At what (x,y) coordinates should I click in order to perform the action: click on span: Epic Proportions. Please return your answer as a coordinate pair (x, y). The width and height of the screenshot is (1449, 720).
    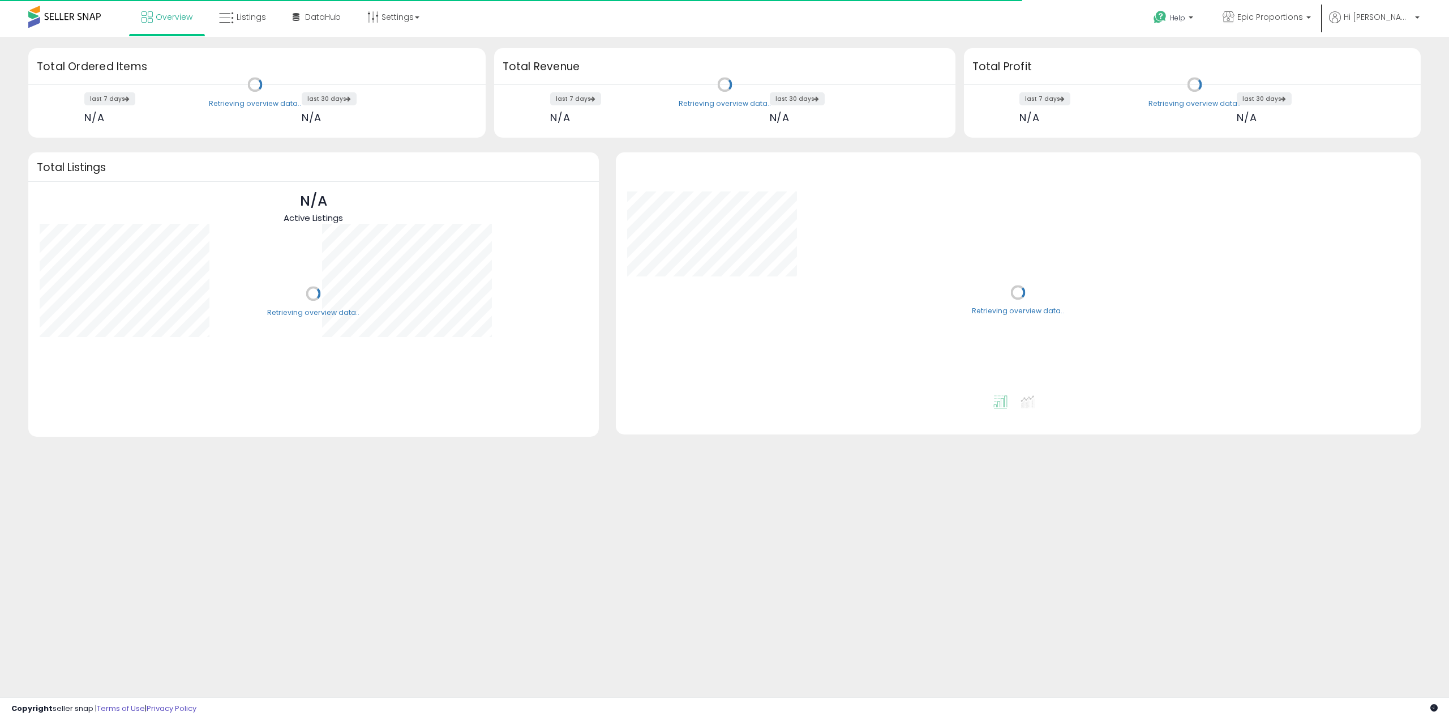
    Looking at the image, I should click on (1270, 17).